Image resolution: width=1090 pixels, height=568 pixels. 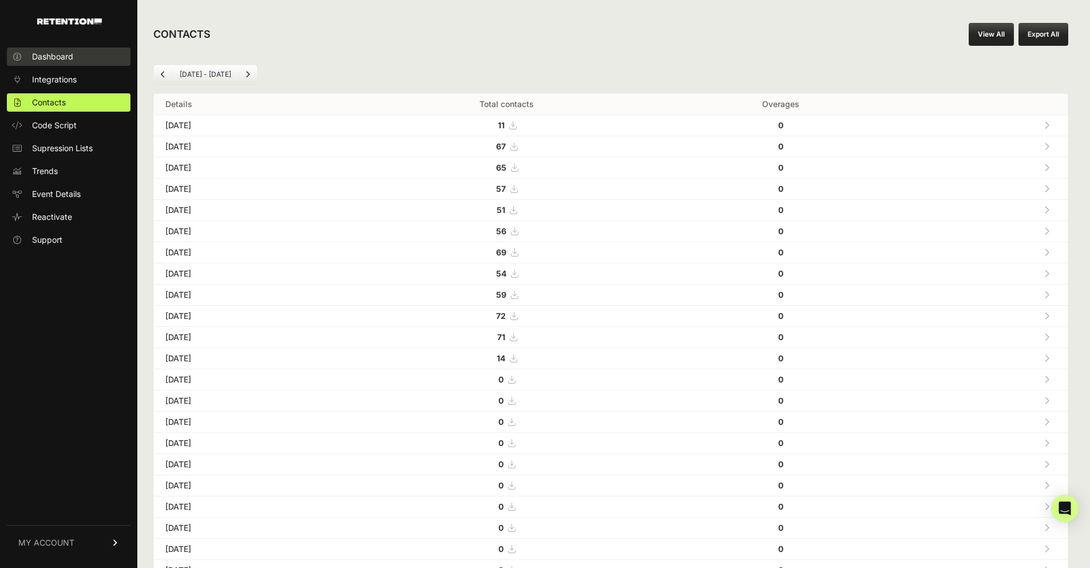 What do you see at coordinates (506, 104) in the screenshot?
I see `th: Total contacts` at bounding box center [506, 104].